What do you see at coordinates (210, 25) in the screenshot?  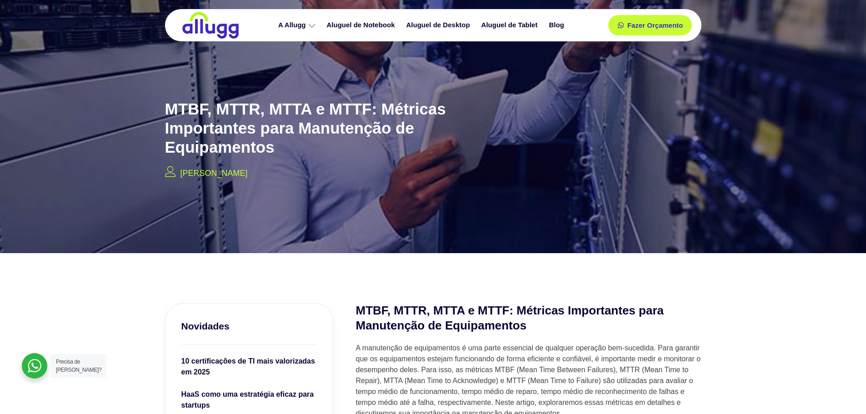 I see `img: locação de TI é Allugg` at bounding box center [210, 25].